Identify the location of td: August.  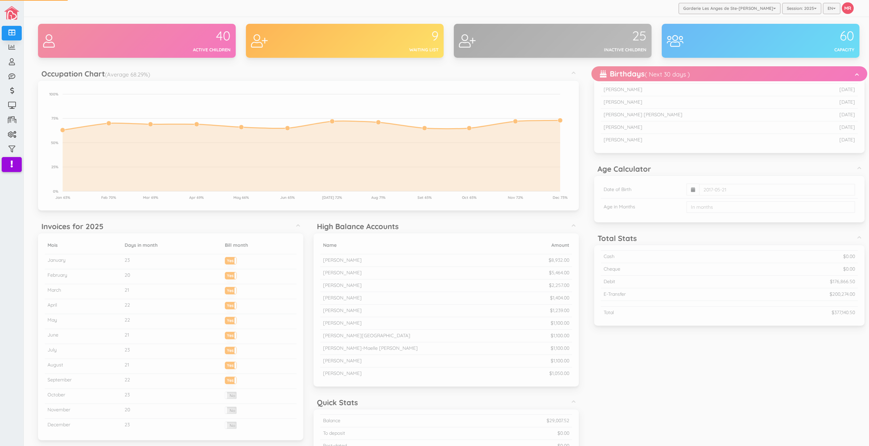
(81, 366).